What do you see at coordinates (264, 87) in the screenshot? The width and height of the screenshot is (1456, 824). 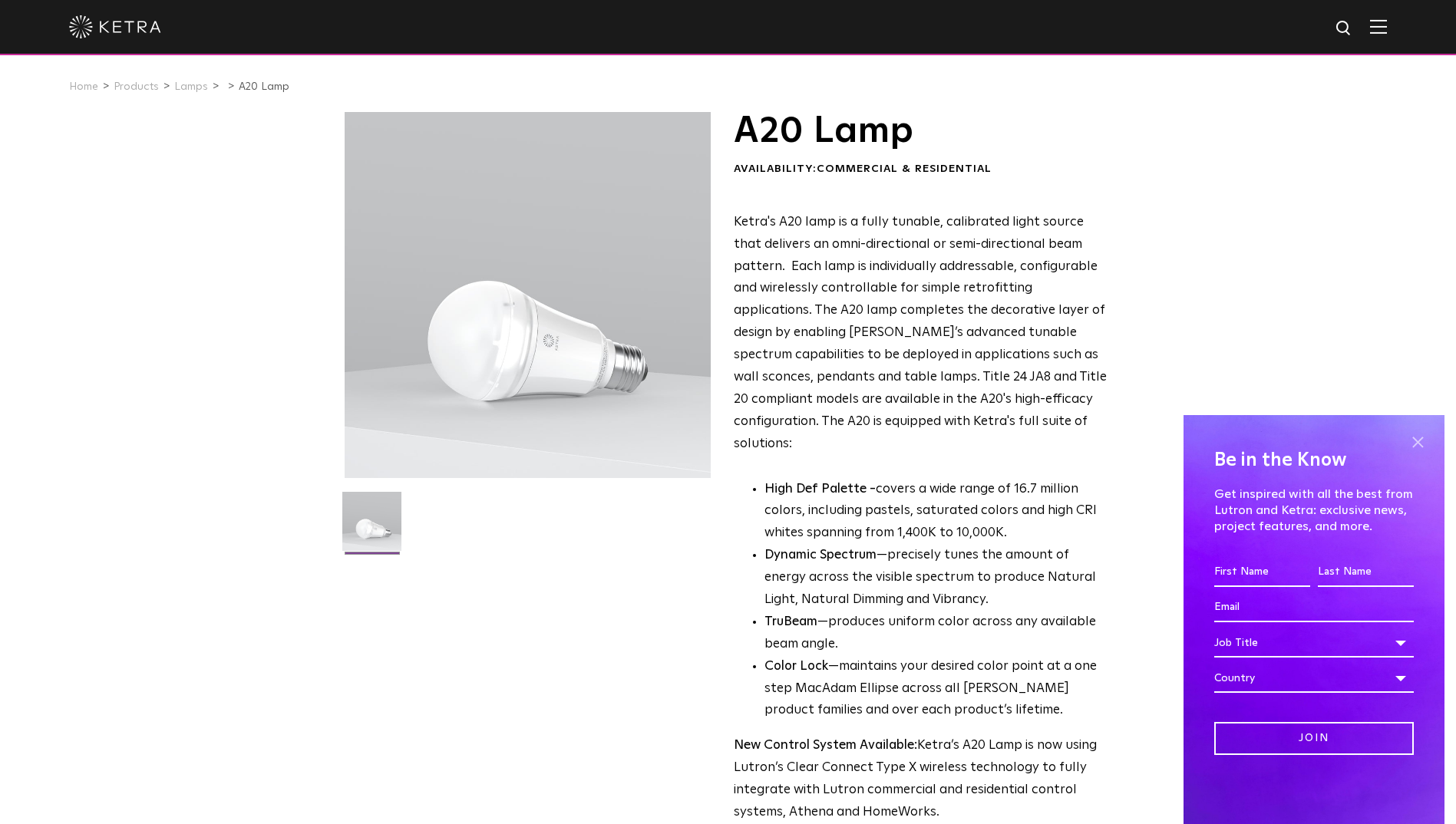 I see `a: A20 Lamp` at bounding box center [264, 87].